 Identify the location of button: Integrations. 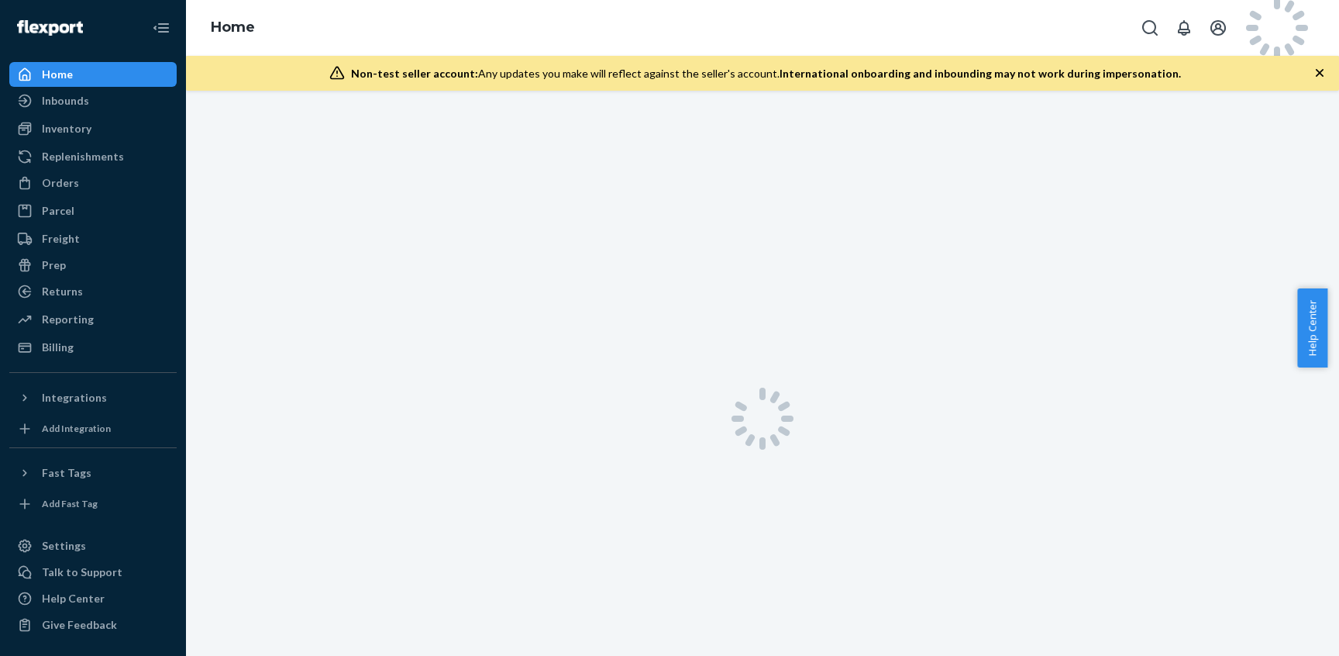
(93, 398).